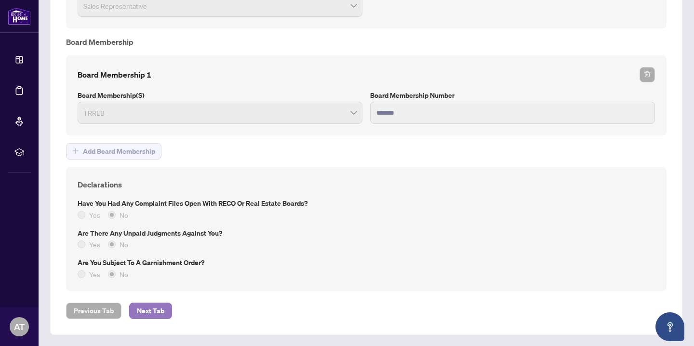 This screenshot has width=694, height=346. I want to click on label: Board Membership(s), so click(220, 95).